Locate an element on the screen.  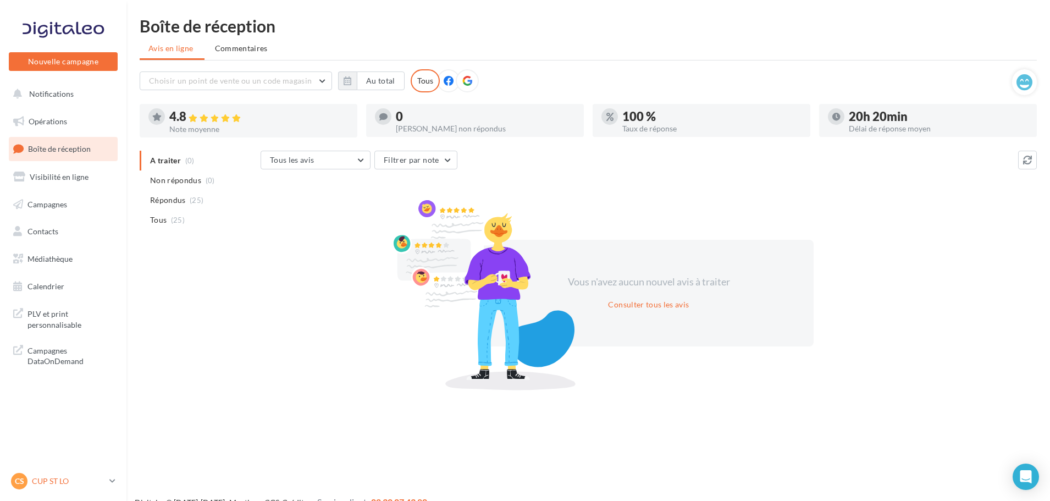
div: 0 is located at coordinates (485, 117).